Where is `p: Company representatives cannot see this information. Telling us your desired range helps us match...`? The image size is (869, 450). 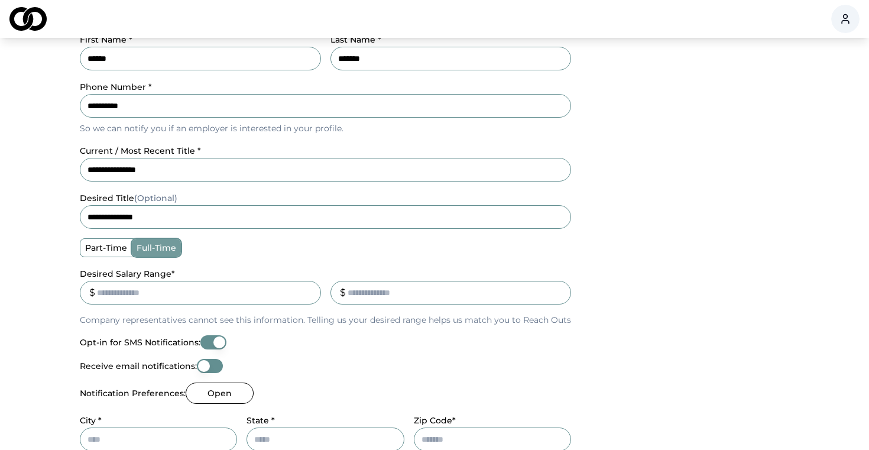 p: Company representatives cannot see this information. Telling us your desired range helps us match... is located at coordinates (325, 320).